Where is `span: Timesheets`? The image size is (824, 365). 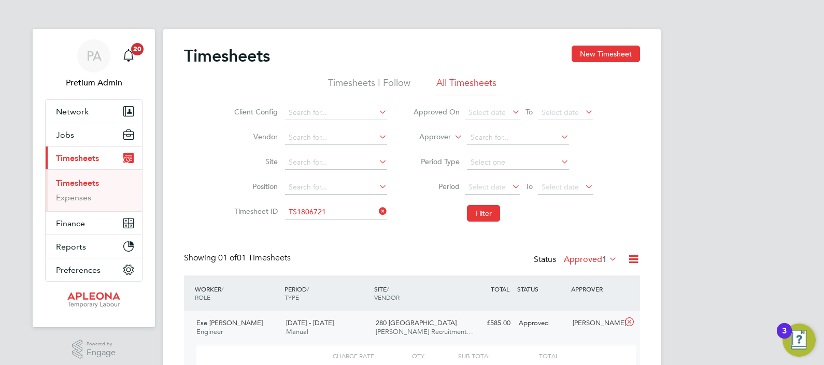 span: Timesheets is located at coordinates (77, 158).